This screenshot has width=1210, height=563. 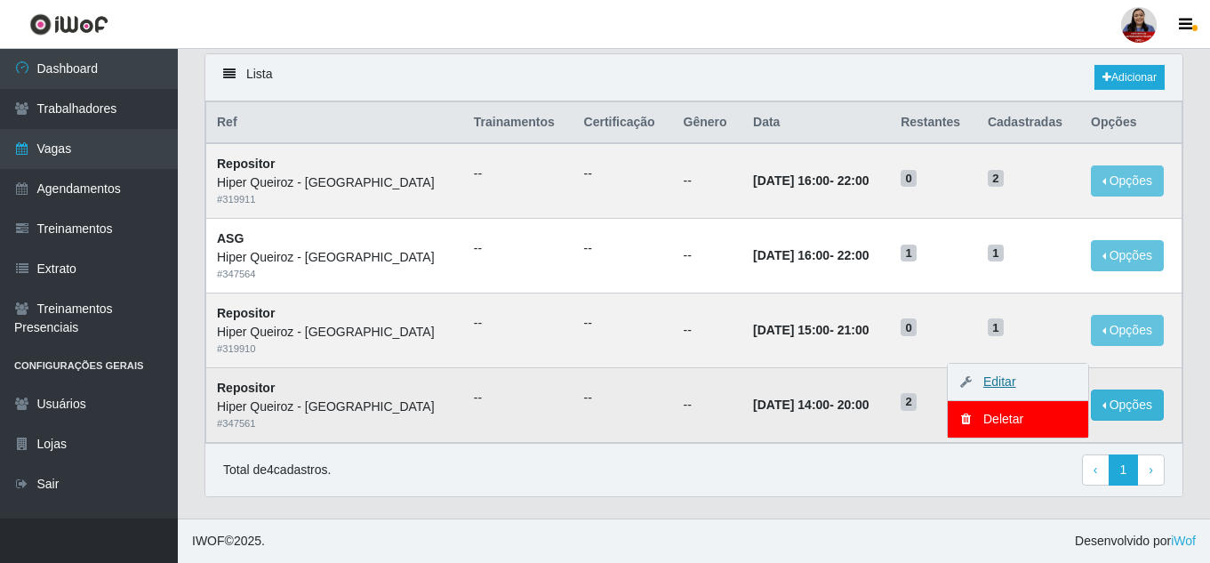 I want to click on div: # 319911, so click(x=334, y=199).